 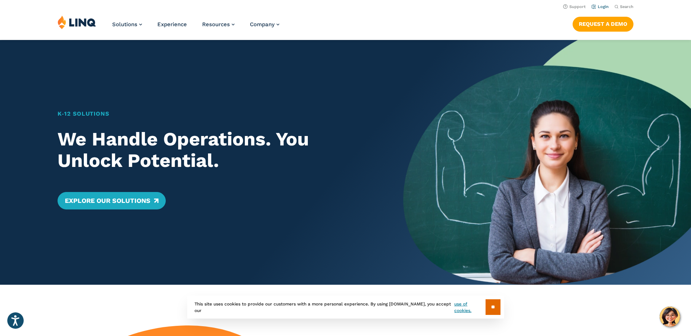 I want to click on a: Support, so click(x=574, y=7).